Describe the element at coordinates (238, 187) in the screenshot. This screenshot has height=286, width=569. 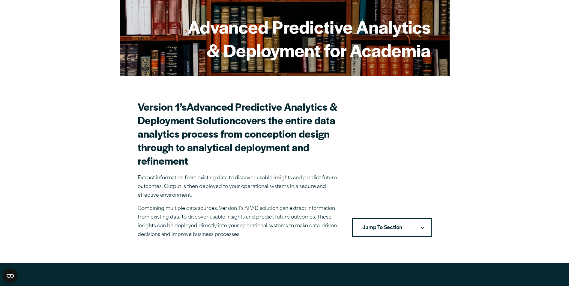
I see `p: Extract information from existing data to discover usable insights and predict future outcomes. O...` at that location.